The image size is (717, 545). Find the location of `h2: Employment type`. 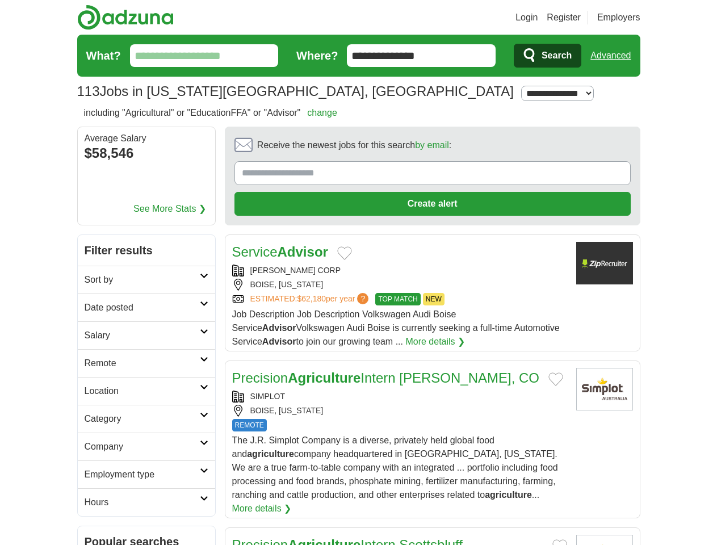

h2: Employment type is located at coordinates (142, 475).